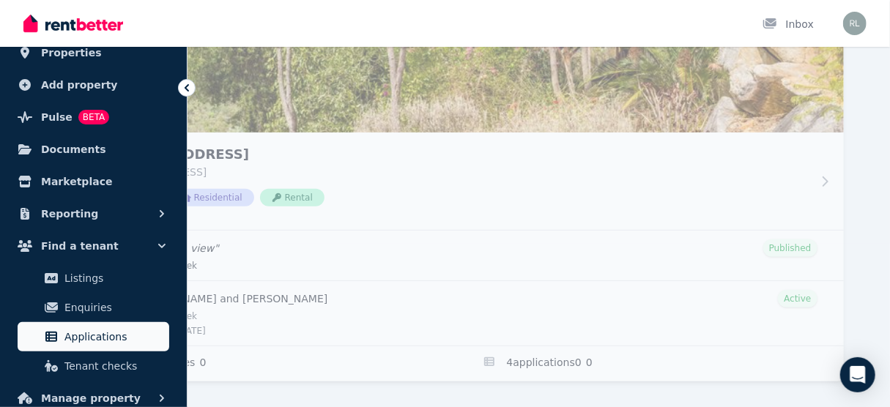  Describe the element at coordinates (73, 150) in the screenshot. I see `span: Documents` at that location.